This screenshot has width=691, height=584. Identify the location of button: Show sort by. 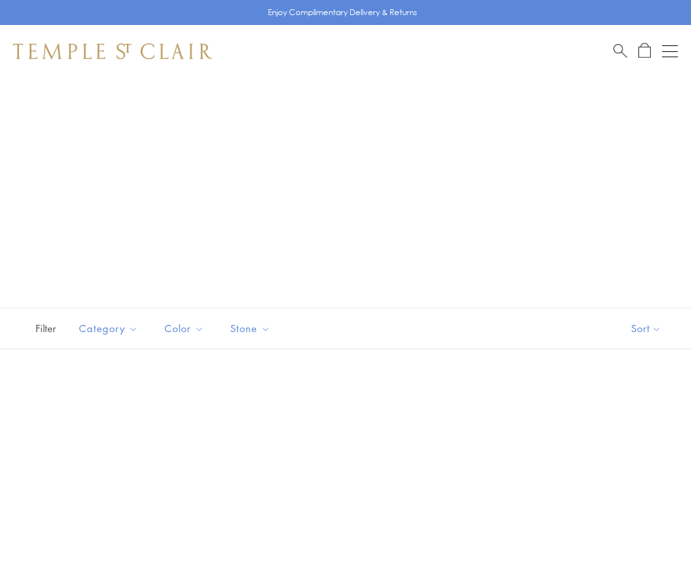
(646, 328).